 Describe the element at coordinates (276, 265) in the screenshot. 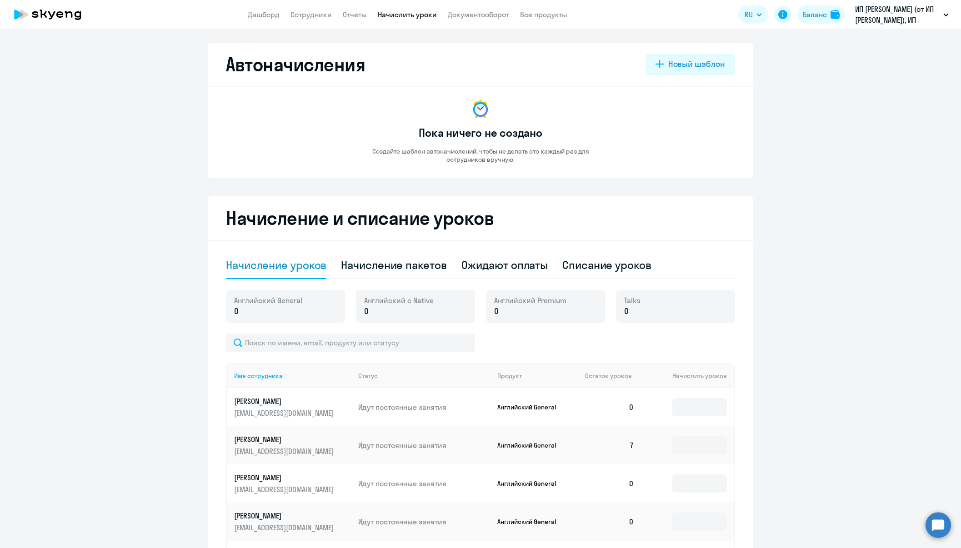

I see `div: Начисление уроков` at that location.